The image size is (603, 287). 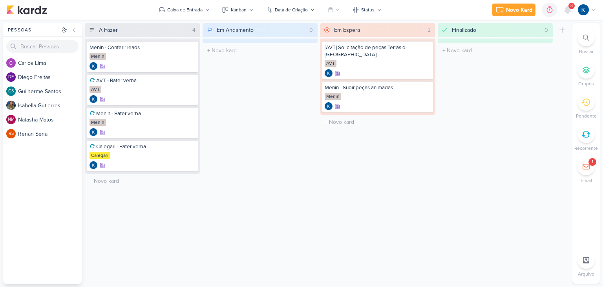 I want to click on input: Buscar Pessoas, so click(x=42, y=46).